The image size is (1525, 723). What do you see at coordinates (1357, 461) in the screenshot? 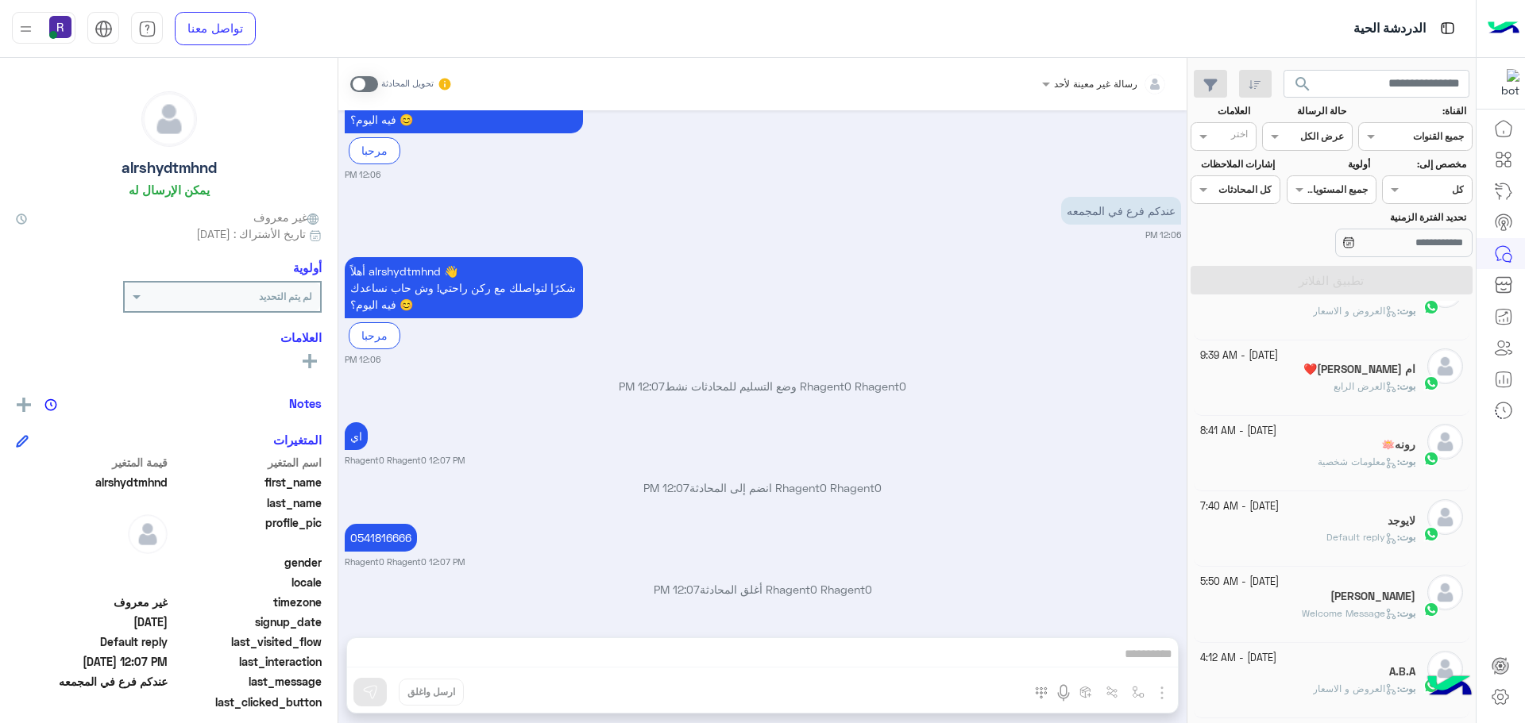
I see `span: معلومات شخصية` at bounding box center [1357, 461].